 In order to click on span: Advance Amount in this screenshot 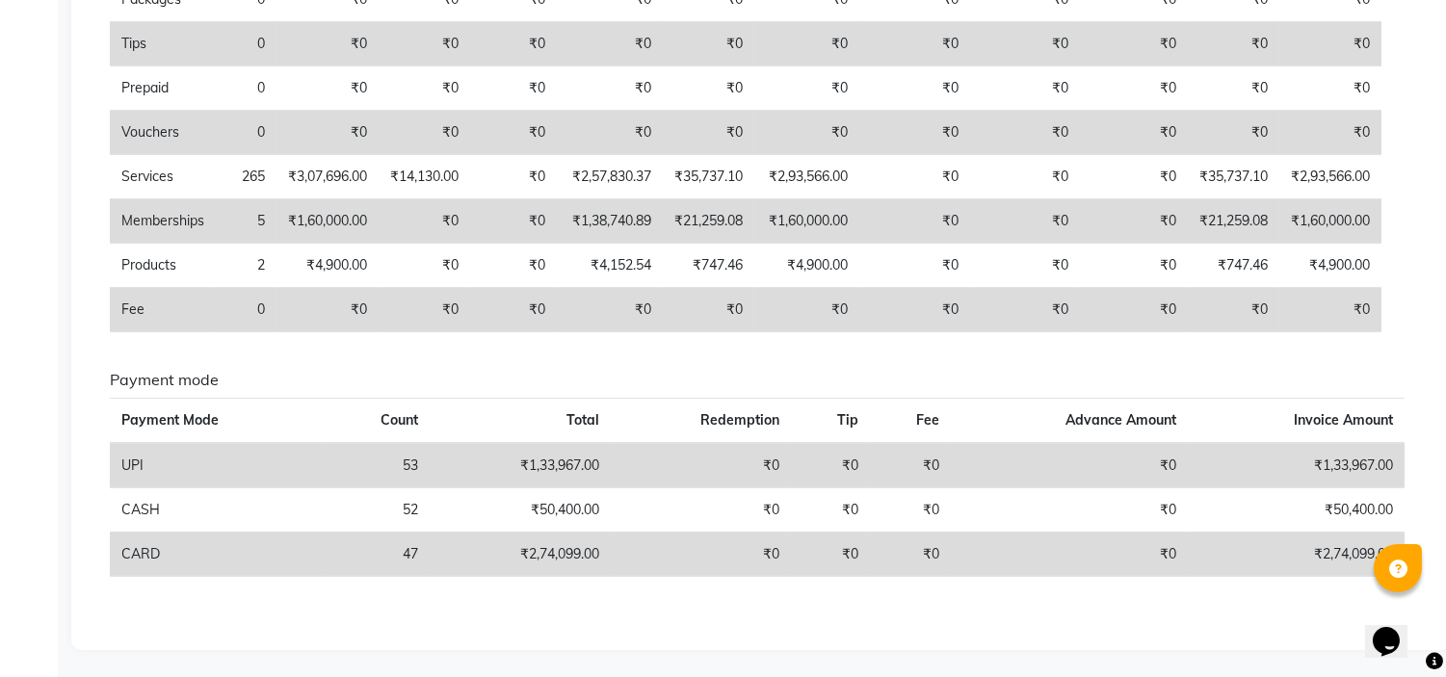, I will do `click(1120, 420)`.